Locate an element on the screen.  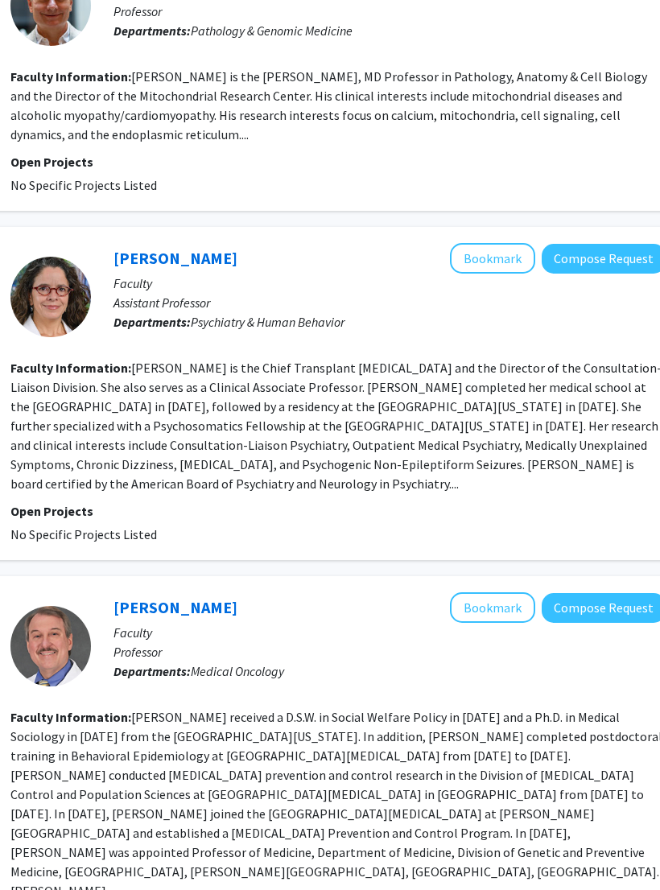
span: Psychiatry & Human Behavior is located at coordinates (267, 322).